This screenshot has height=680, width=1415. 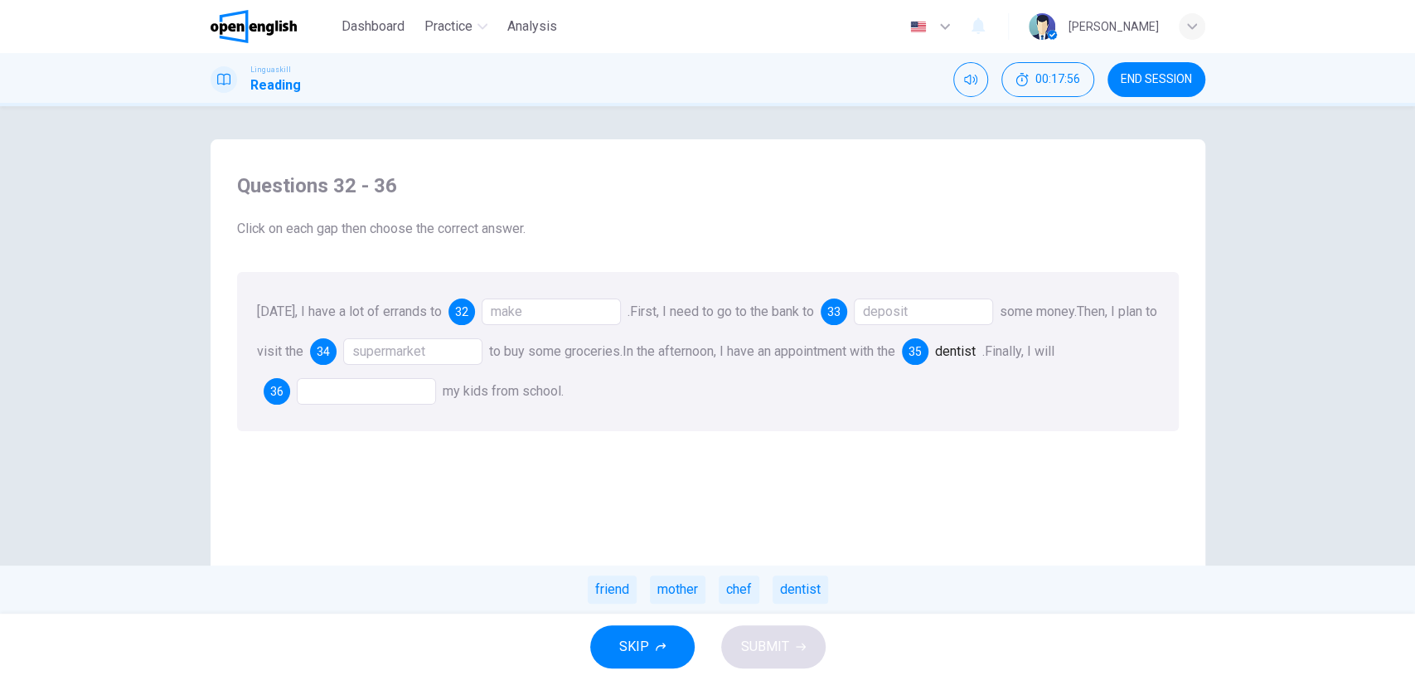 What do you see at coordinates (642, 646) in the screenshot?
I see `button: SKIP` at bounding box center [642, 646].